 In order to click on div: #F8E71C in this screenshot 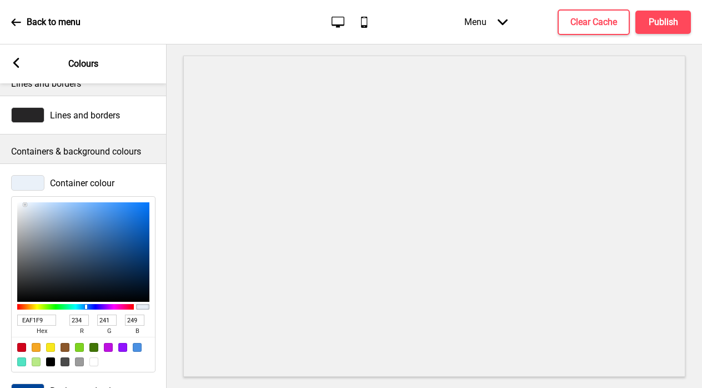, I will do `click(51, 347)`.